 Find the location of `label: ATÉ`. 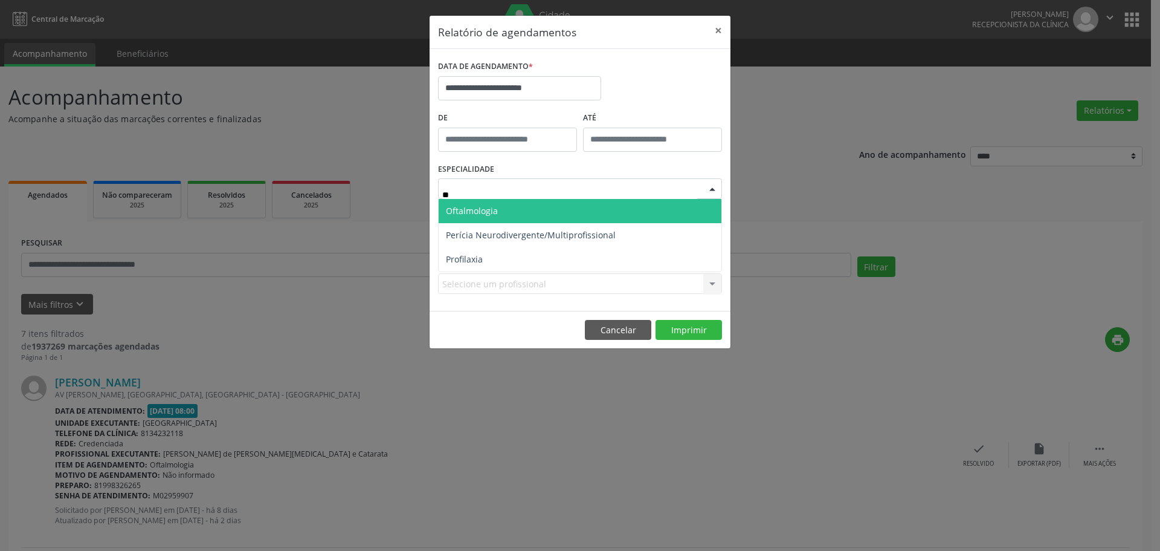

label: ATÉ is located at coordinates (653, 118).